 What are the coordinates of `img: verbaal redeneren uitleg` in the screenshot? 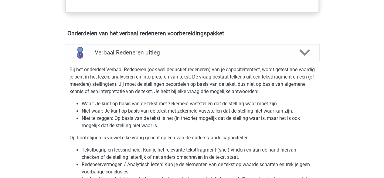 It's located at (80, 52).